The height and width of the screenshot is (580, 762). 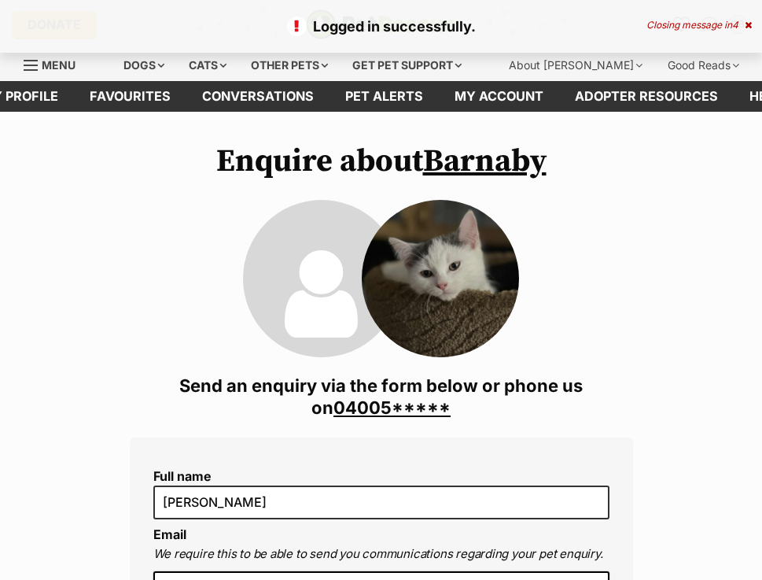 I want to click on a: conversations, so click(x=258, y=96).